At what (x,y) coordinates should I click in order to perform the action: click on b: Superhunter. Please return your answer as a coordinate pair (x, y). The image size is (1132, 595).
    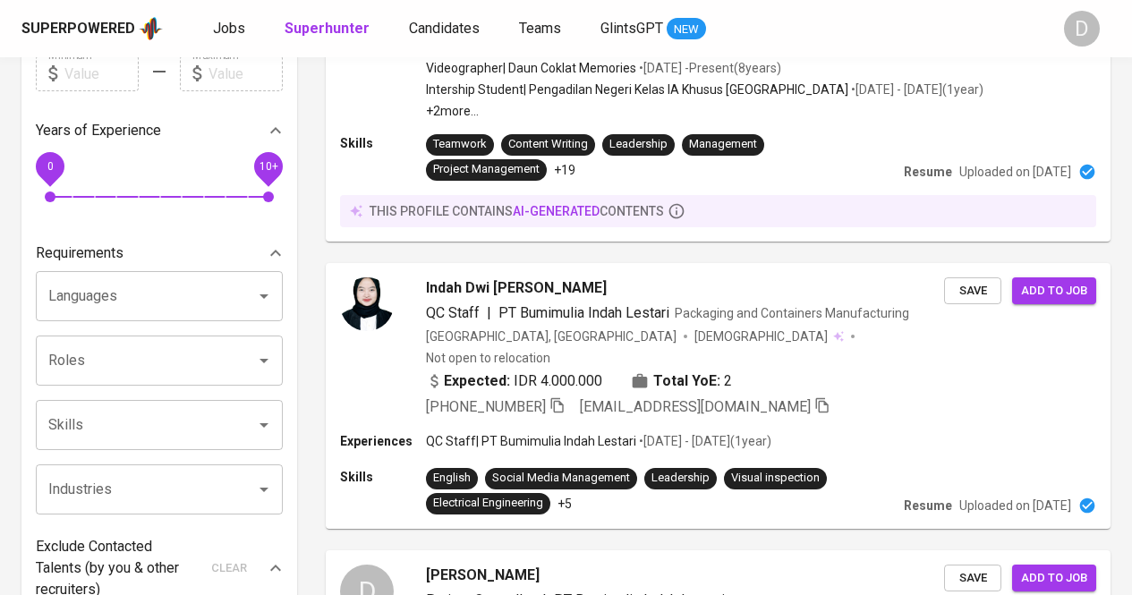
    Looking at the image, I should click on (327, 28).